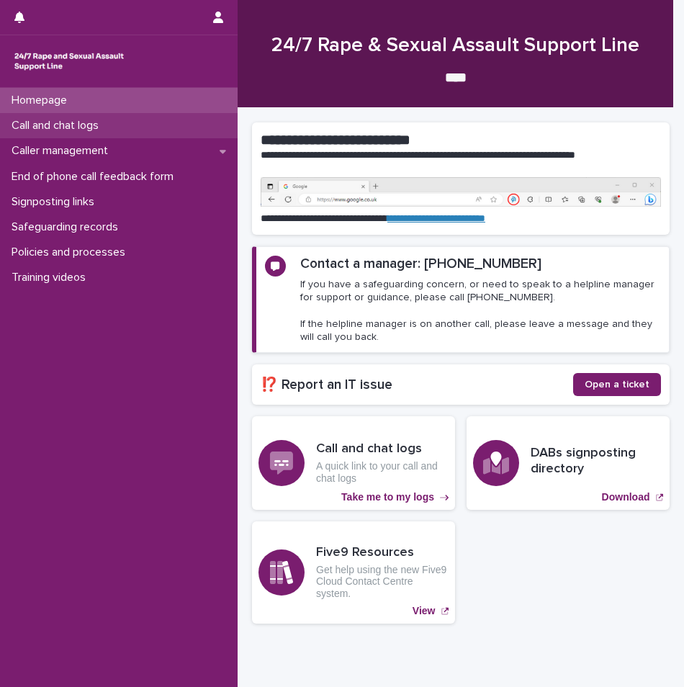 The width and height of the screenshot is (684, 687). Describe the element at coordinates (63, 150) in the screenshot. I see `p: Caller management` at that location.